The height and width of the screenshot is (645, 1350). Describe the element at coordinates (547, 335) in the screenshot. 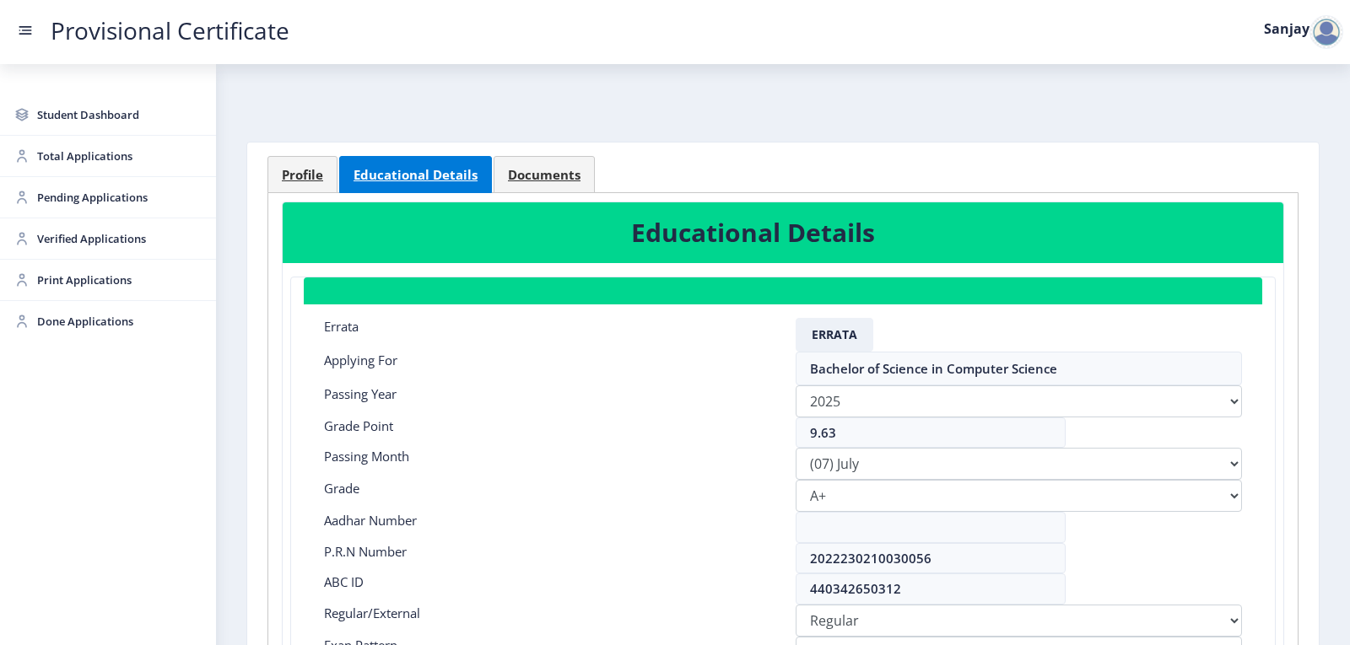

I see `div: Errata` at that location.